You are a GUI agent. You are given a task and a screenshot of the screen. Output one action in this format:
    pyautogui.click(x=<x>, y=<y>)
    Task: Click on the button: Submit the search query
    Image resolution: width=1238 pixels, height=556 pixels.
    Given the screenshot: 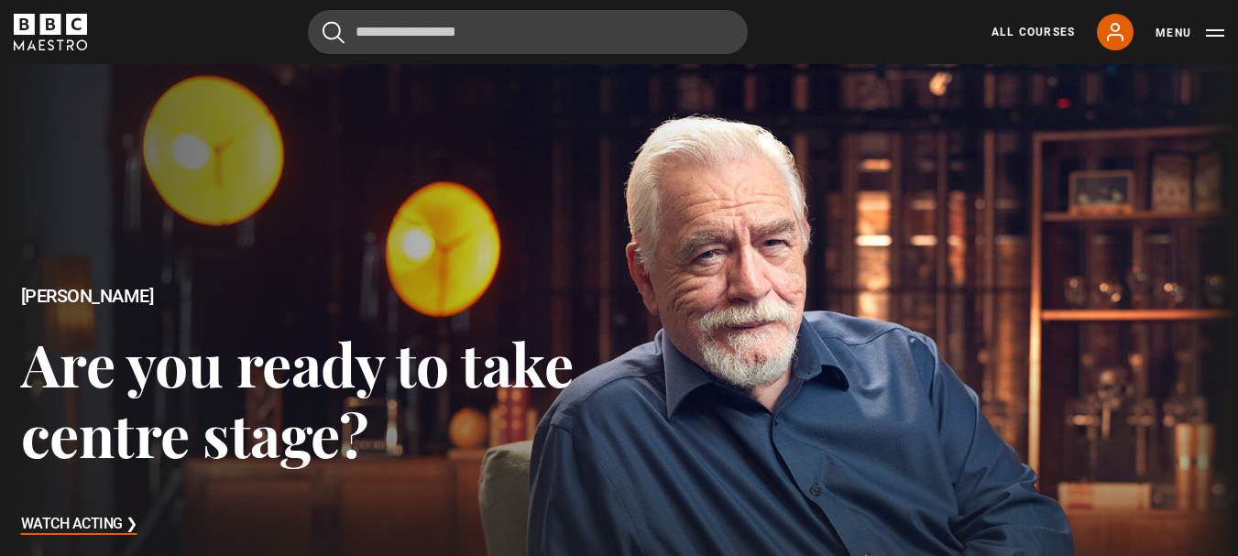 What is the action you would take?
    pyautogui.click(x=333, y=32)
    